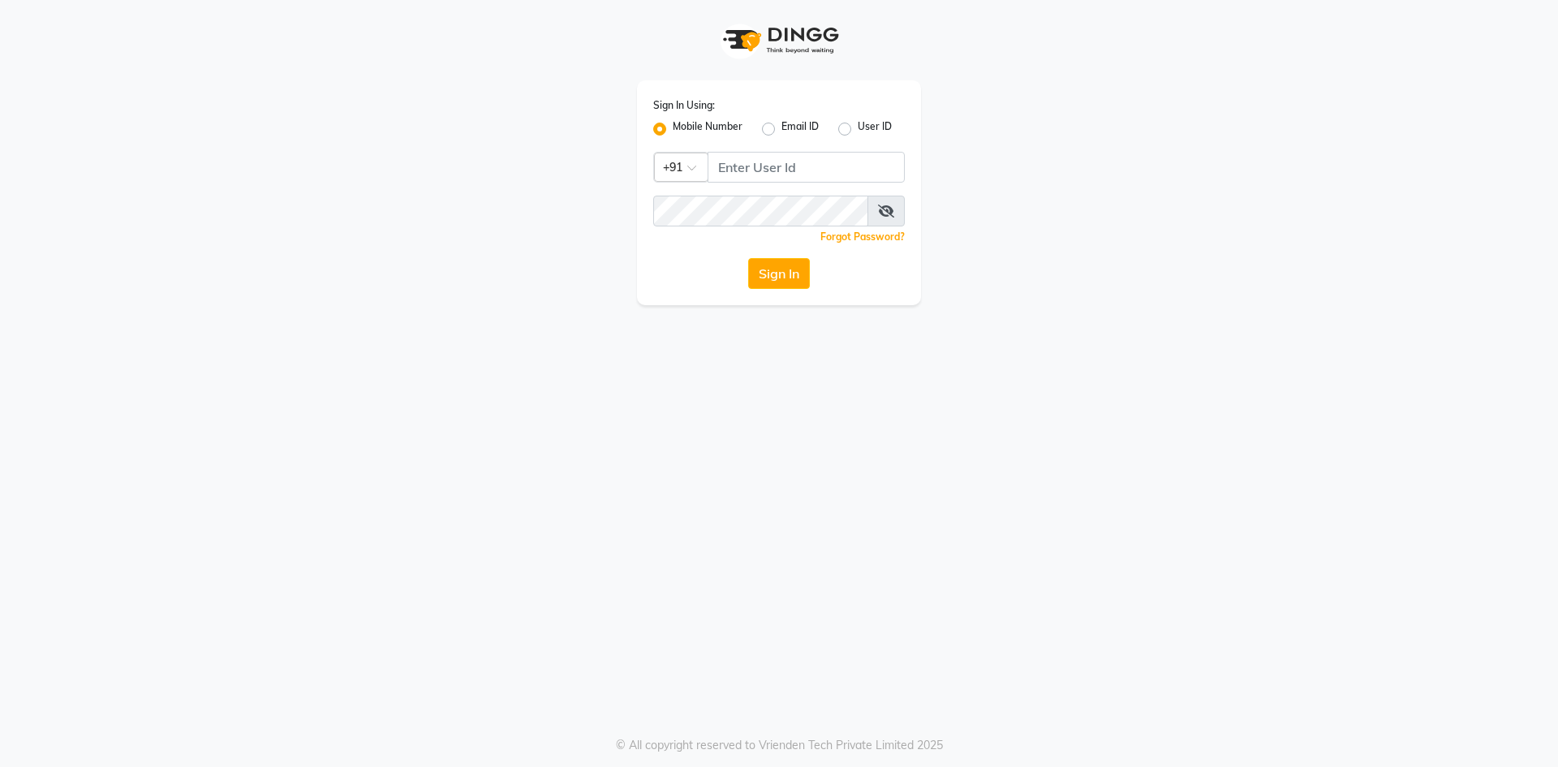 The image size is (1558, 767). I want to click on label: User ID, so click(875, 129).